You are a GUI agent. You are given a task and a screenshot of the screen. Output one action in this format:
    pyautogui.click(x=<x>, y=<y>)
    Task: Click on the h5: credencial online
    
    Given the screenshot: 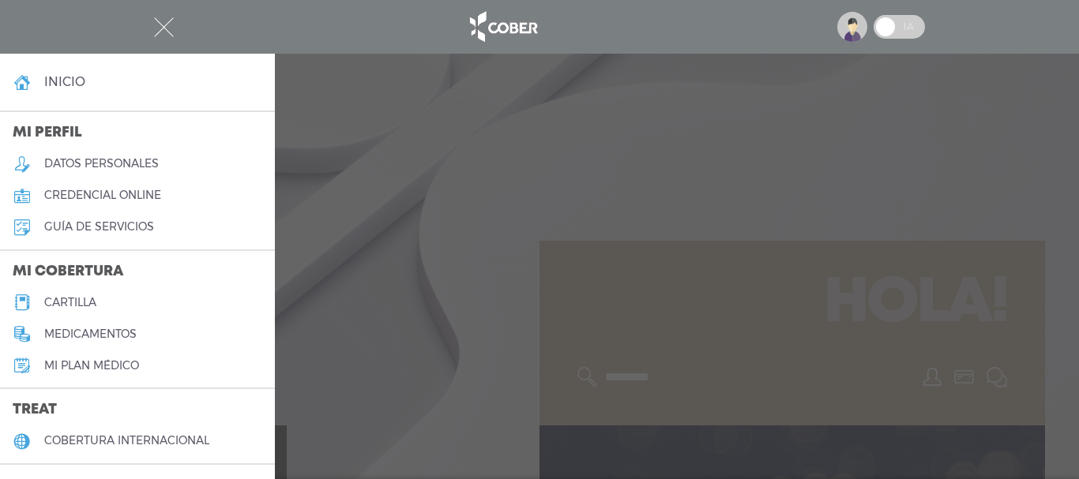 What is the action you would take?
    pyautogui.click(x=103, y=195)
    